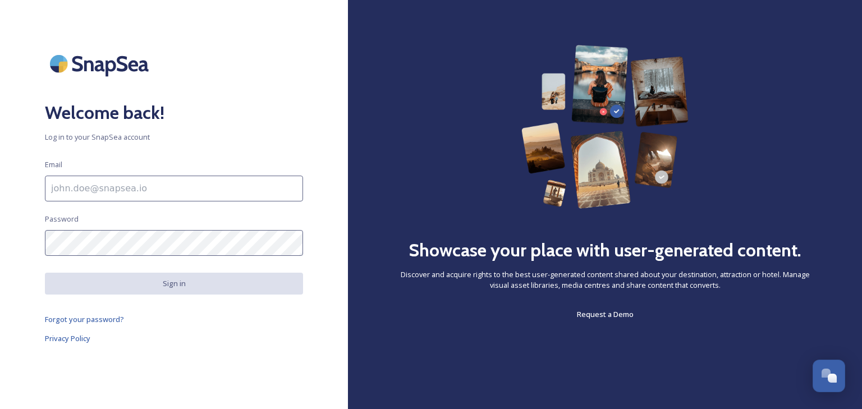 The height and width of the screenshot is (409, 862). I want to click on a: Forgot your password?, so click(174, 319).